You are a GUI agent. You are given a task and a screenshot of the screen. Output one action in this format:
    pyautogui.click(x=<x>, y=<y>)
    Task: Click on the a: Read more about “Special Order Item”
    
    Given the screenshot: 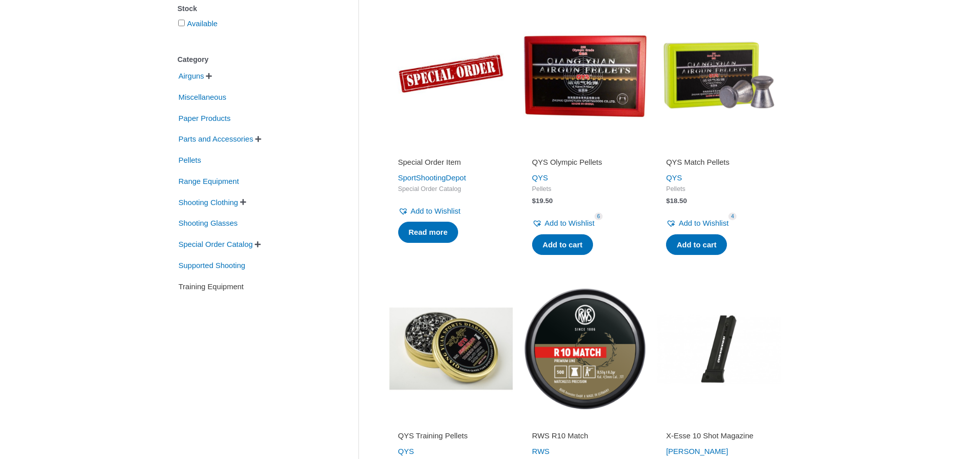 What is the action you would take?
    pyautogui.click(x=429, y=232)
    